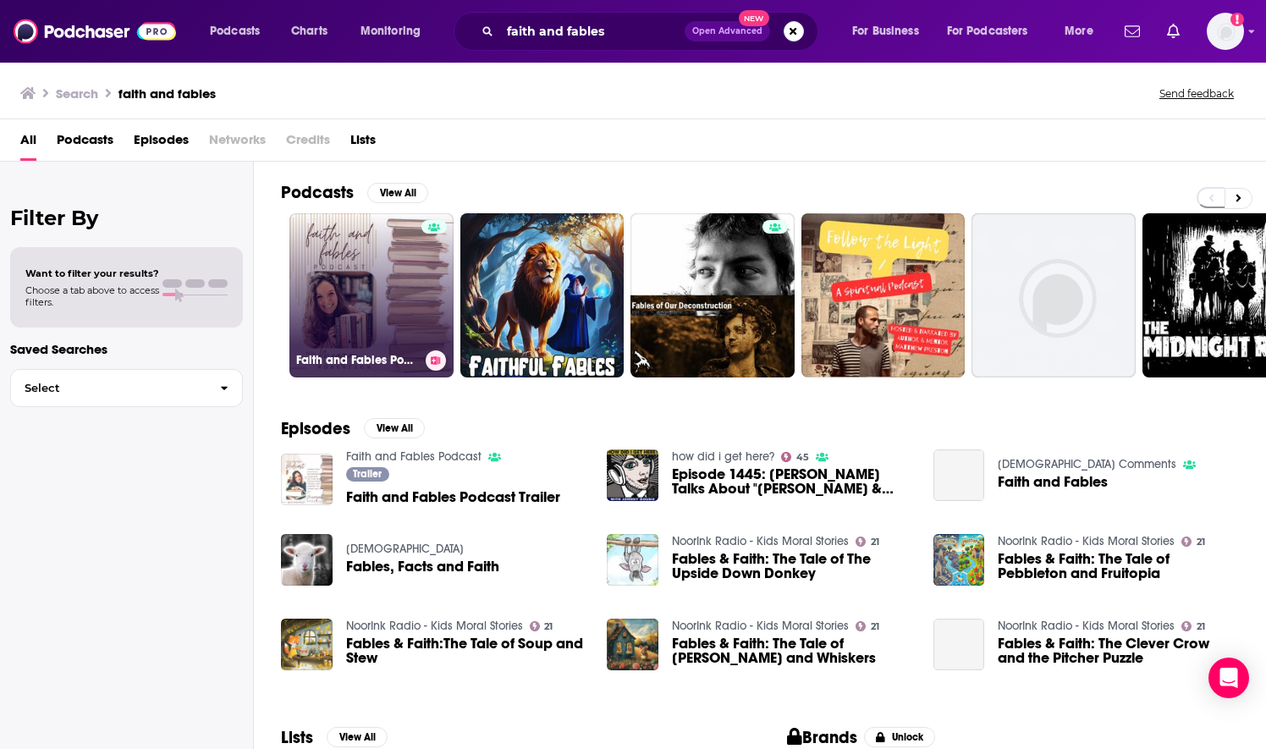  Describe the element at coordinates (632, 475) in the screenshot. I see `img: Episode 1445: Richie Owens Talks About "Dolly Parton & Family: Smoky Mountain DNA – Family, Faith...` at that location.